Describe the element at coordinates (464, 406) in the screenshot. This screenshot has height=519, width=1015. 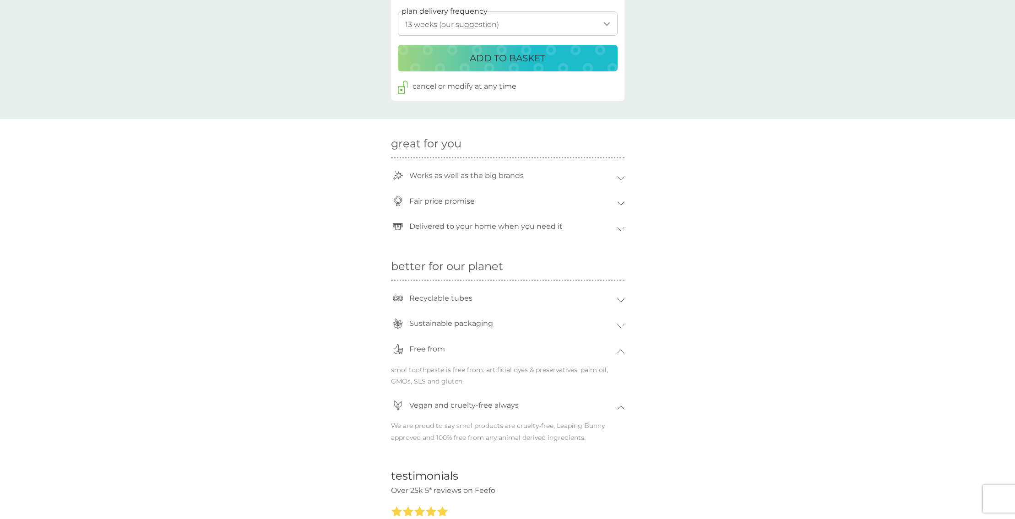
I see `p: Vegan and cruelty-free always` at that location.